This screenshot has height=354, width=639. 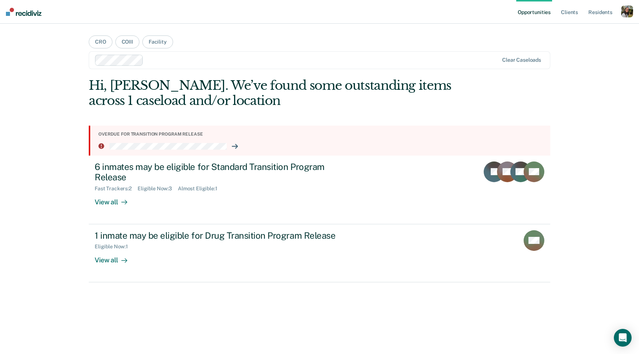 I want to click on a: 1 inmate may be eligible for Drug Transition Program ReleaseEligible Now:1View all, so click(x=319, y=253).